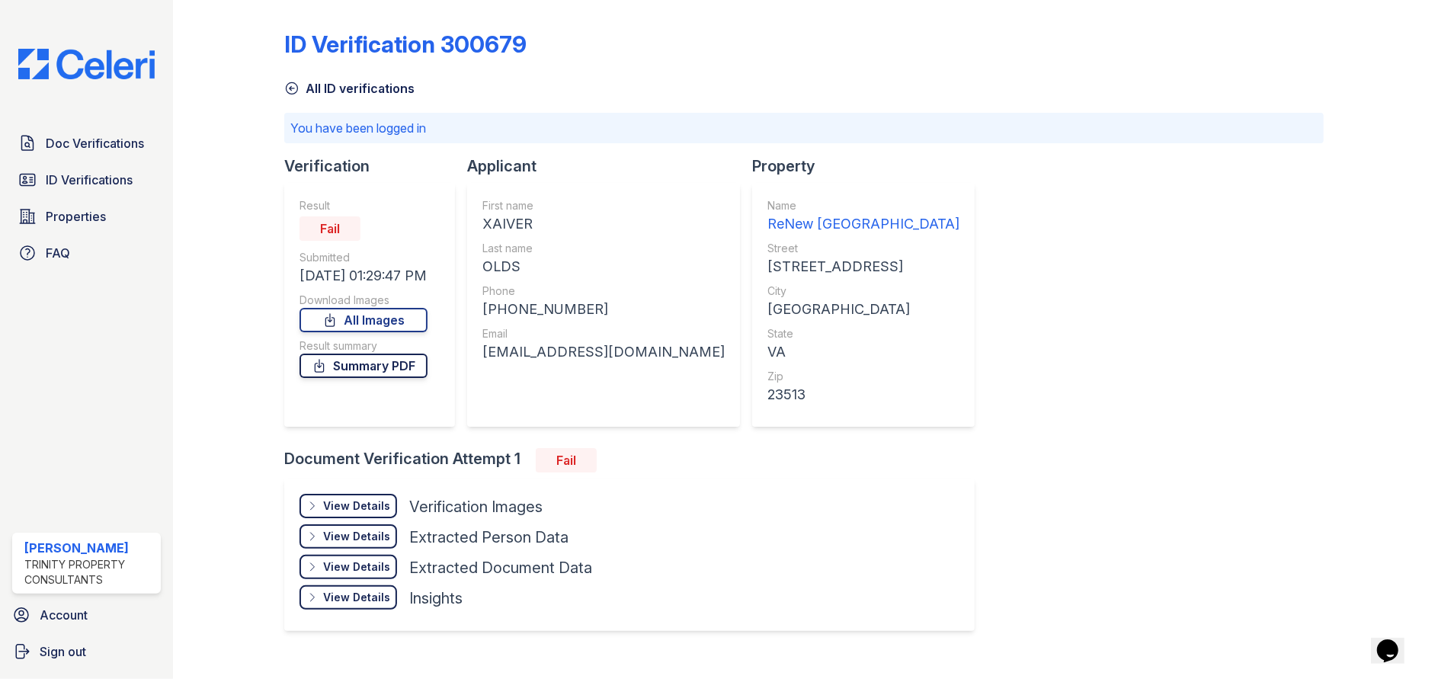  Describe the element at coordinates (86, 143) in the screenshot. I see `a: Doc Verifications` at that location.